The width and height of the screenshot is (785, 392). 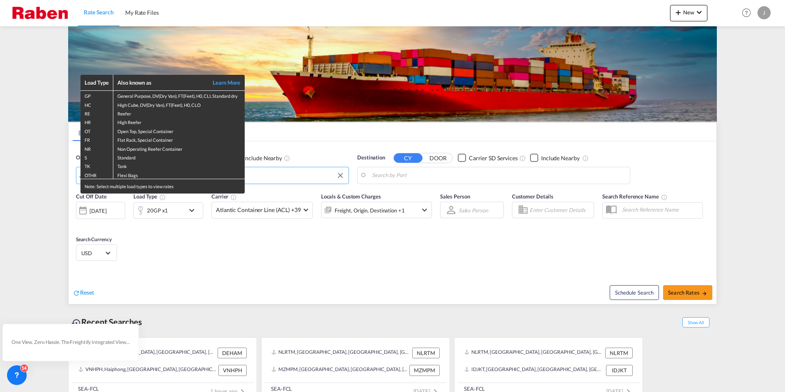 What do you see at coordinates (179, 139) in the screenshot?
I see `td: Flat Rack, Special Container` at bounding box center [179, 139].